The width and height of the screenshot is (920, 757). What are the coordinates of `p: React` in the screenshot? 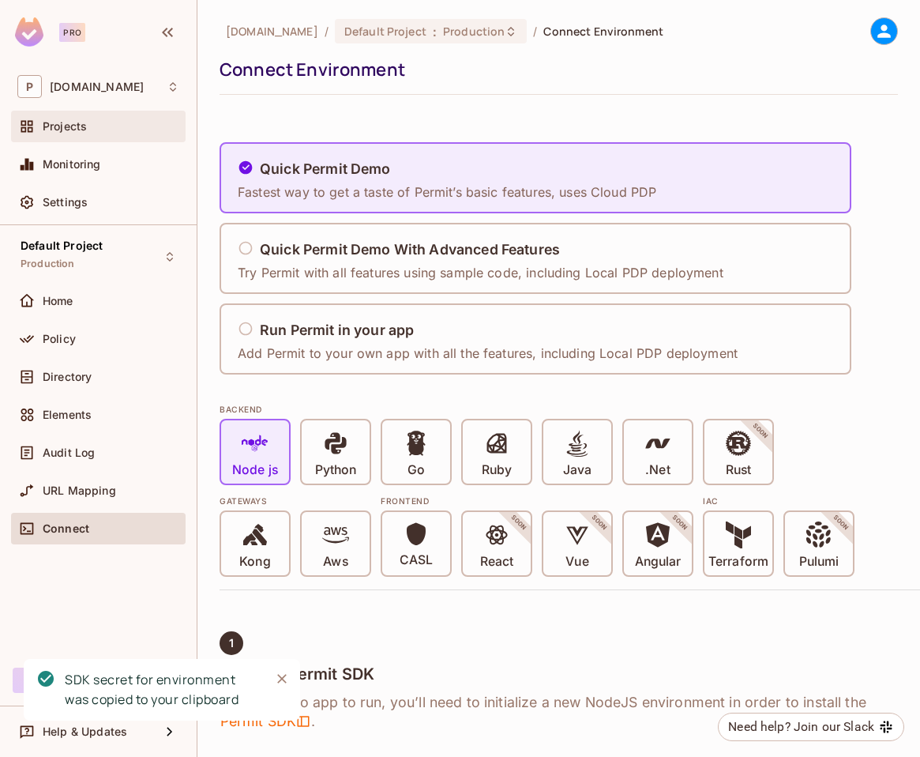 It's located at (497, 562).